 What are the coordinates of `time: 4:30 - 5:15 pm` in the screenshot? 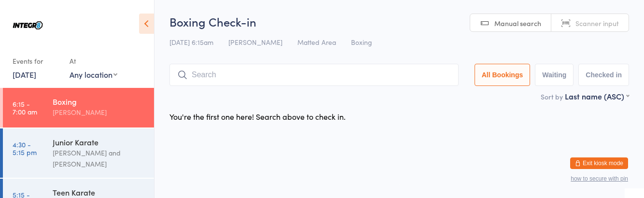 It's located at (25, 148).